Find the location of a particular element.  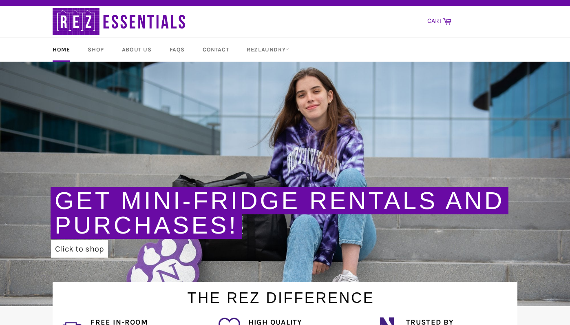

a: RezLaundry is located at coordinates (268, 49).